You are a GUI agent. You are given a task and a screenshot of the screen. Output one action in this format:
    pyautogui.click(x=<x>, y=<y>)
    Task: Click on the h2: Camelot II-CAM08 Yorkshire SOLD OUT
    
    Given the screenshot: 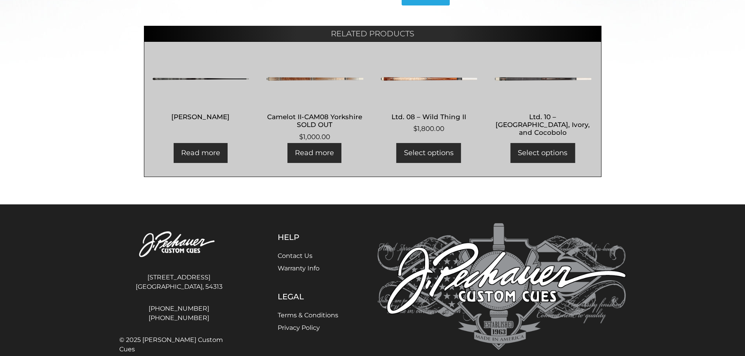 What is the action you would take?
    pyautogui.click(x=314, y=121)
    